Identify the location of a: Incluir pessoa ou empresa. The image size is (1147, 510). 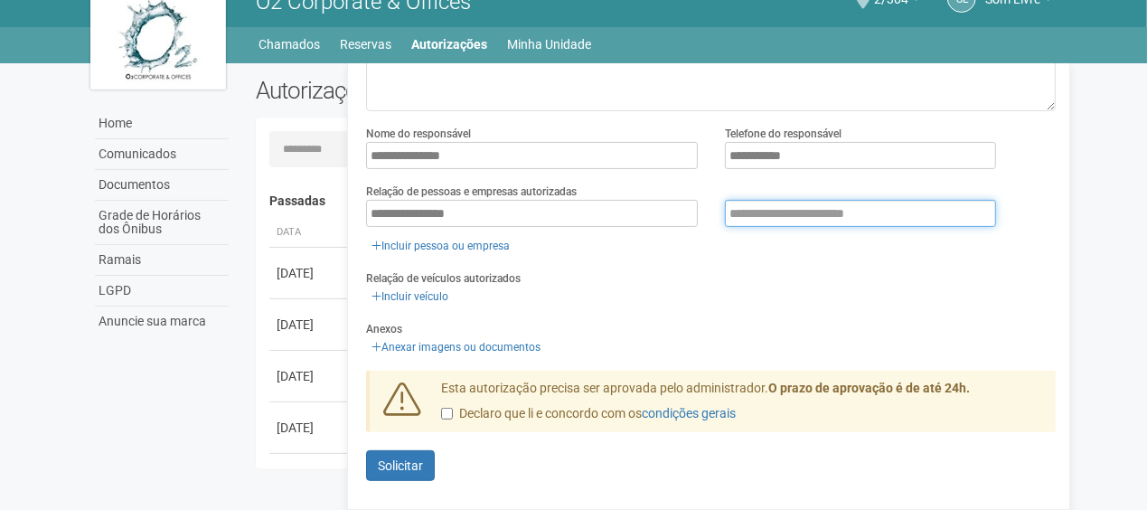
(440, 246).